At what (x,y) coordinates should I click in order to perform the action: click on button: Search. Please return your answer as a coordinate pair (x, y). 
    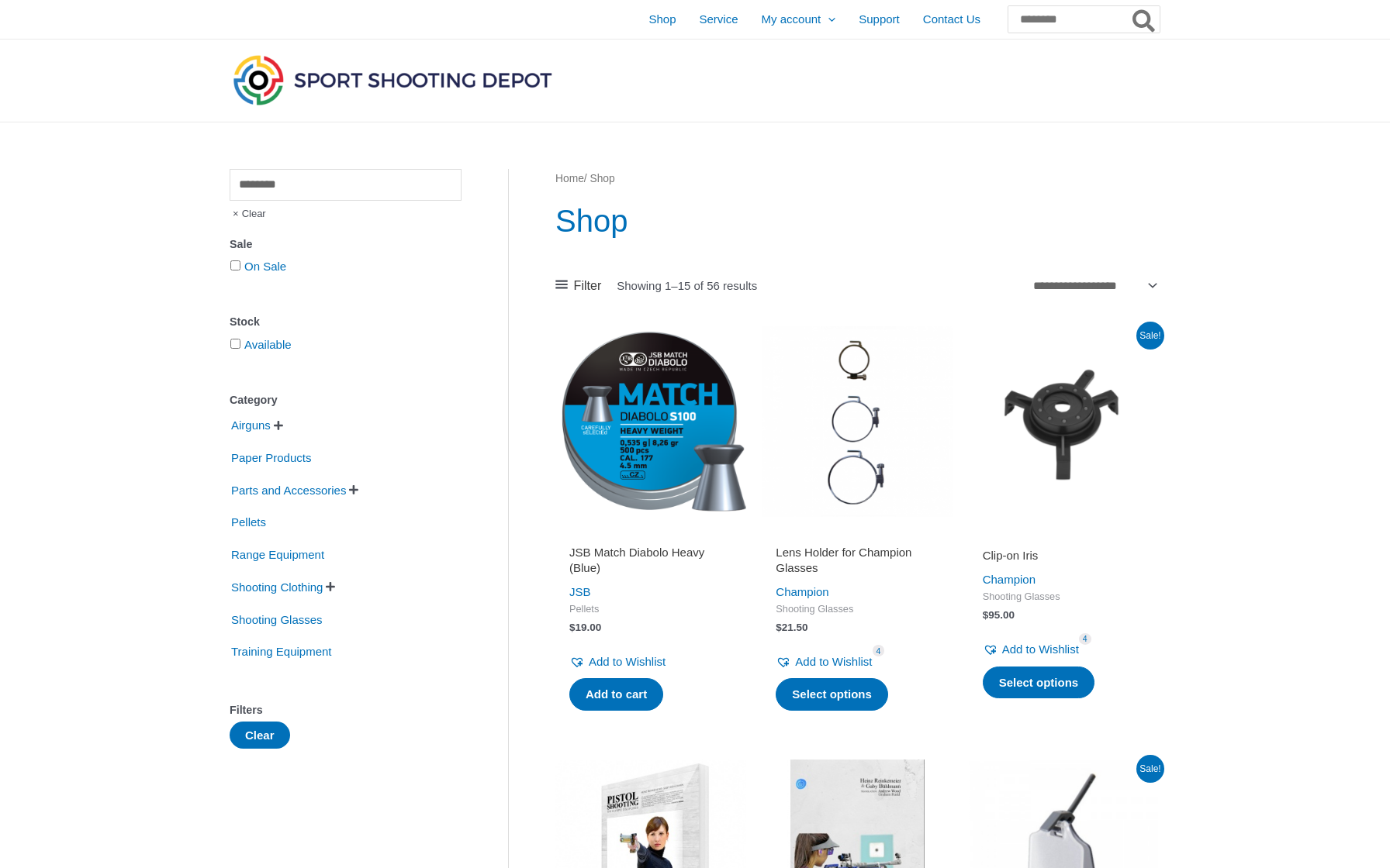
    Looking at the image, I should click on (1144, 19).